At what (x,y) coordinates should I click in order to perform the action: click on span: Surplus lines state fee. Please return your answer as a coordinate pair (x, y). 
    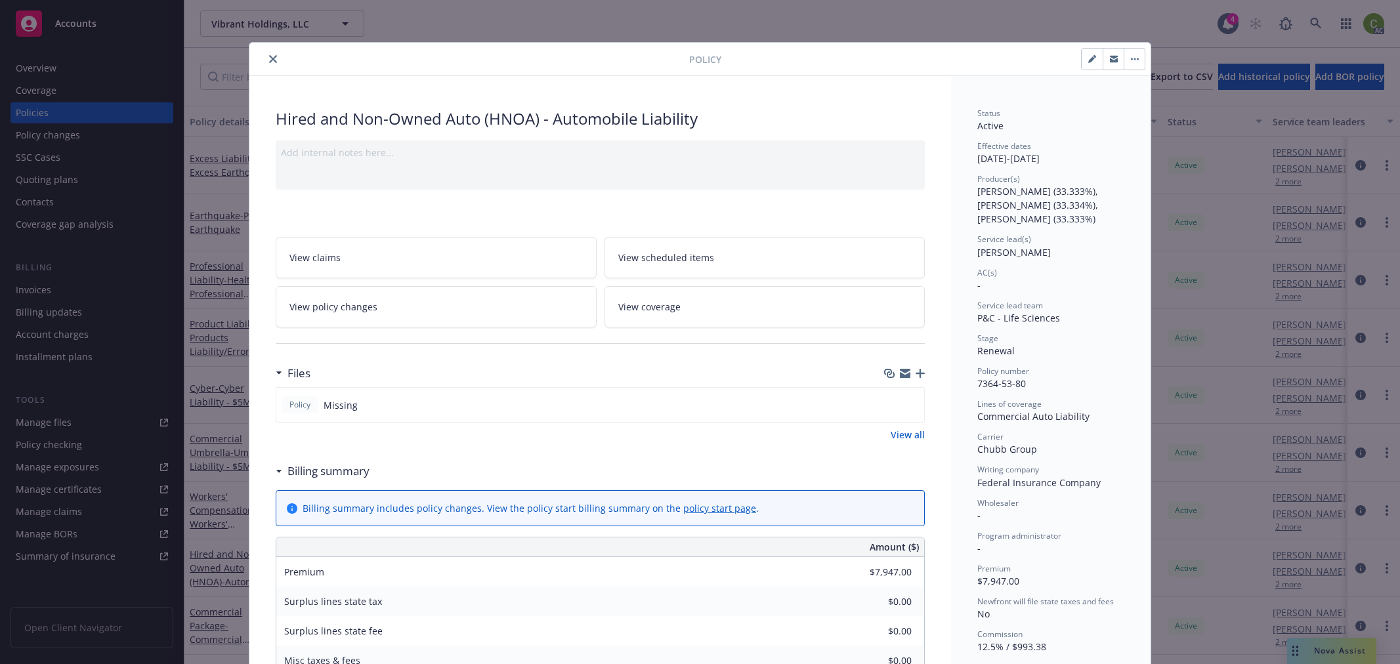
    Looking at the image, I should click on (333, 631).